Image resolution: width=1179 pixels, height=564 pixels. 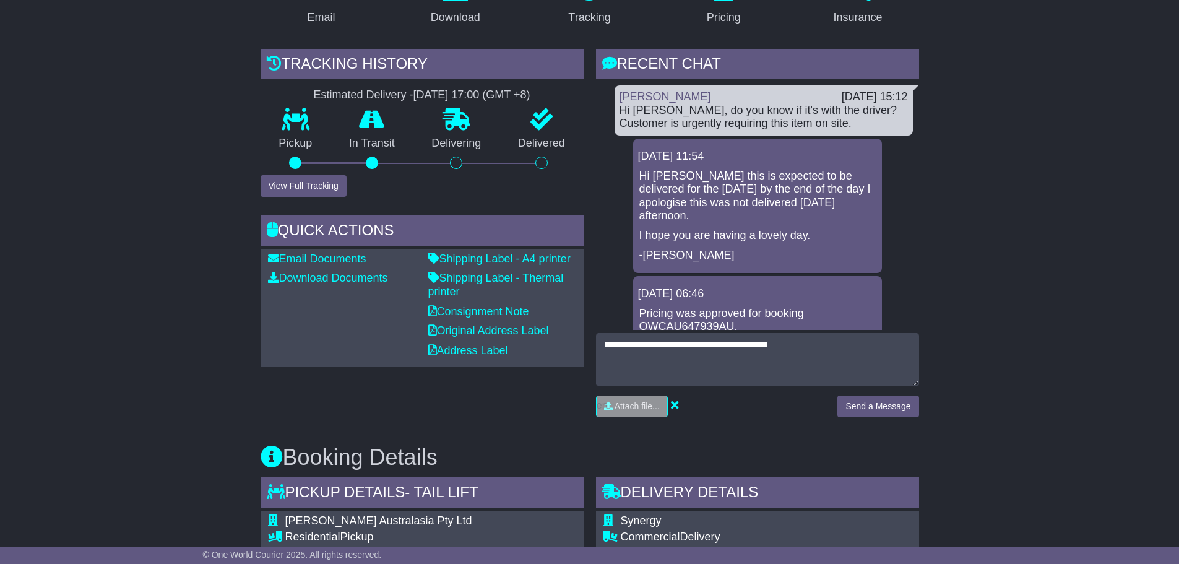 I want to click on button: View Full Tracking, so click(x=303, y=186).